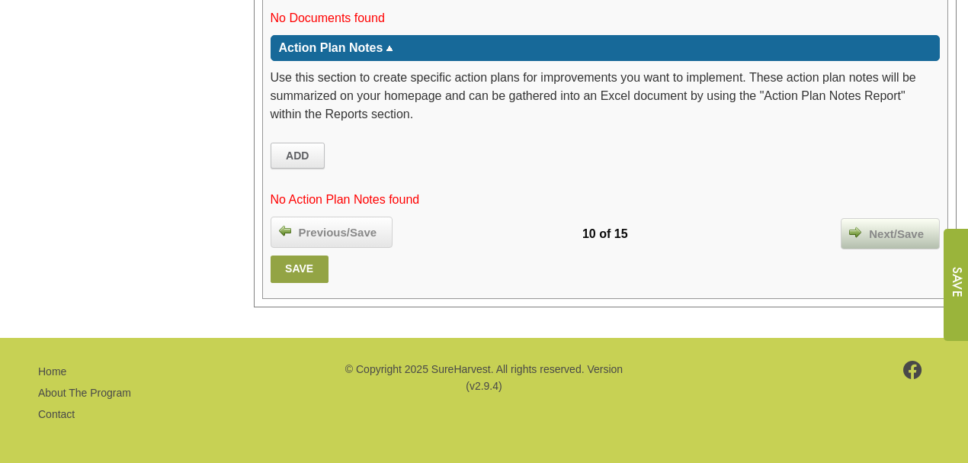 This screenshot has height=463, width=968. I want to click on span: No Documents found, so click(328, 18).